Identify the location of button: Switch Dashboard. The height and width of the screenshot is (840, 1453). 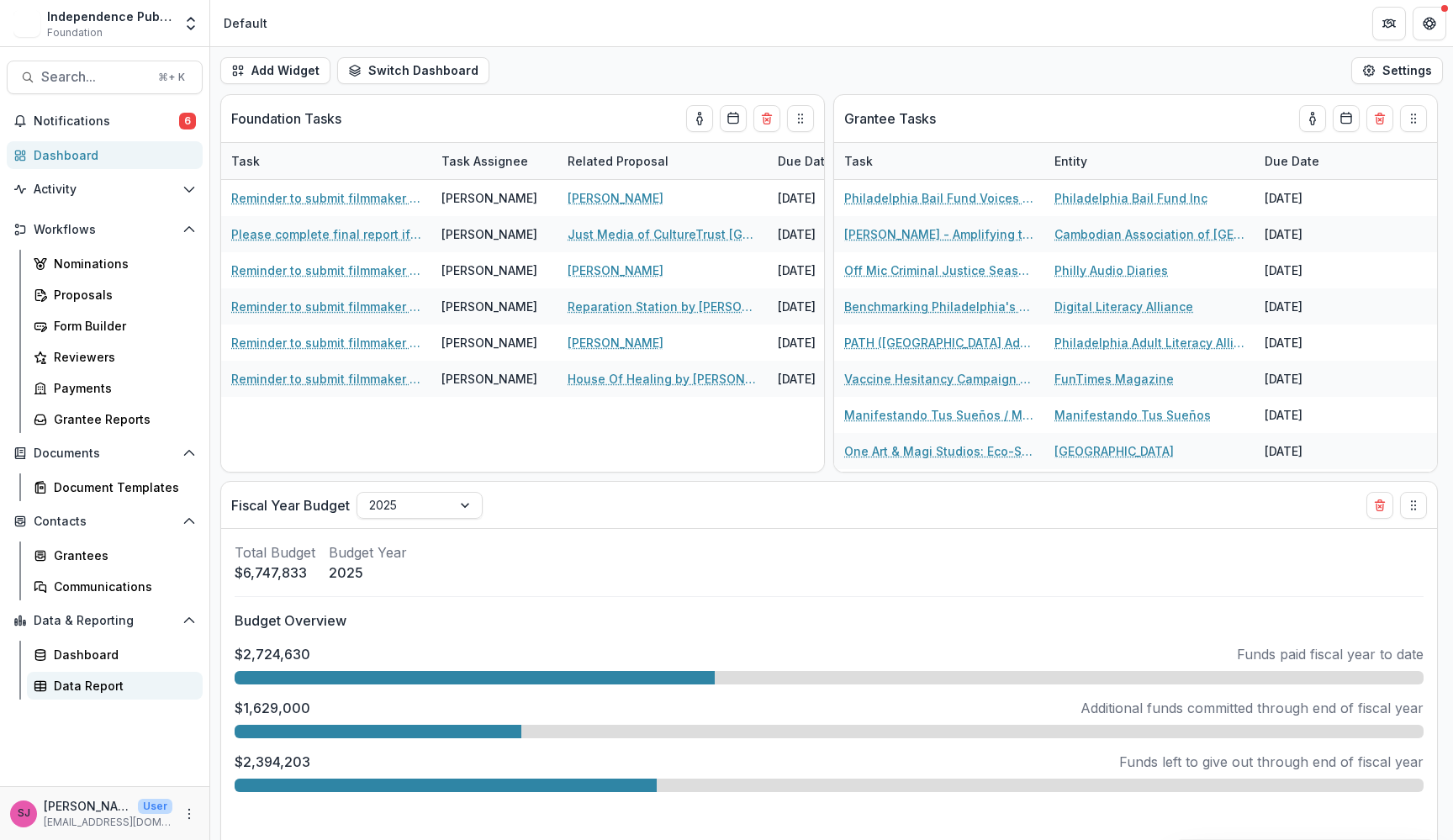
(413, 70).